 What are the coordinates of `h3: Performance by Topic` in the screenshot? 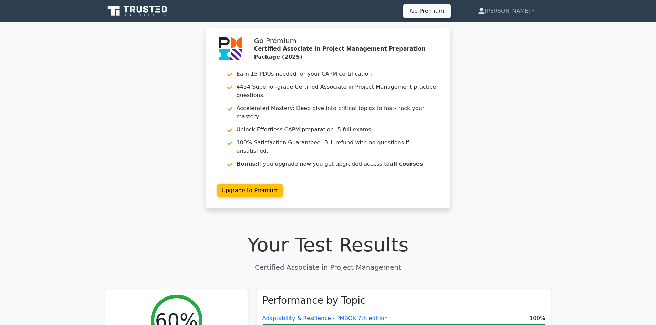 It's located at (314, 301).